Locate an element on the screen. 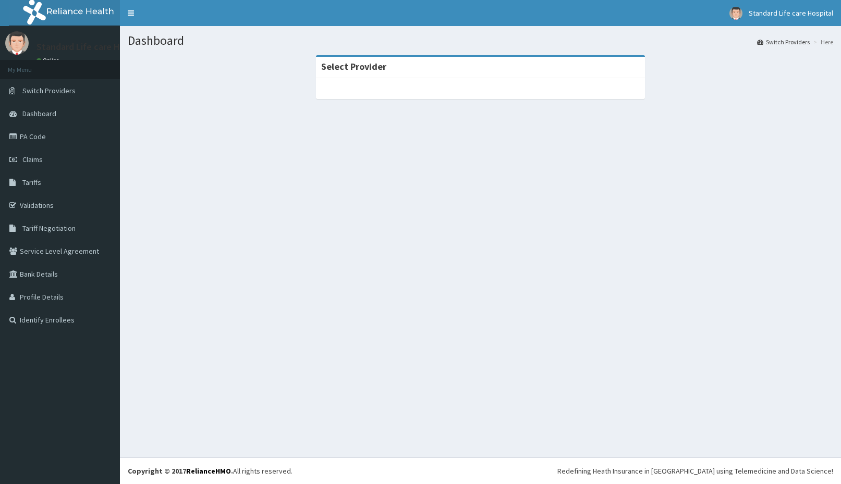 The image size is (841, 484). span: Tariff Negotiation is located at coordinates (49, 228).